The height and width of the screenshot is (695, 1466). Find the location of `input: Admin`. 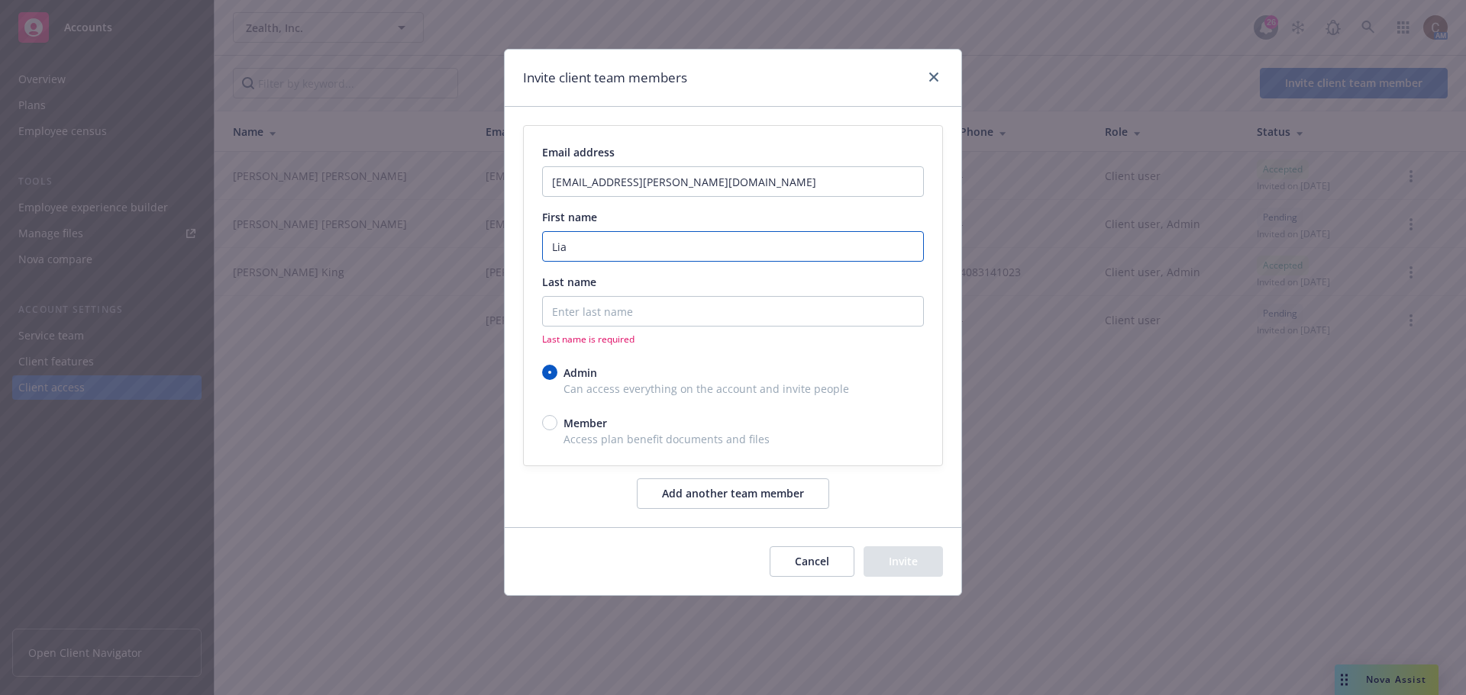

input: Admin is located at coordinates (550, 372).